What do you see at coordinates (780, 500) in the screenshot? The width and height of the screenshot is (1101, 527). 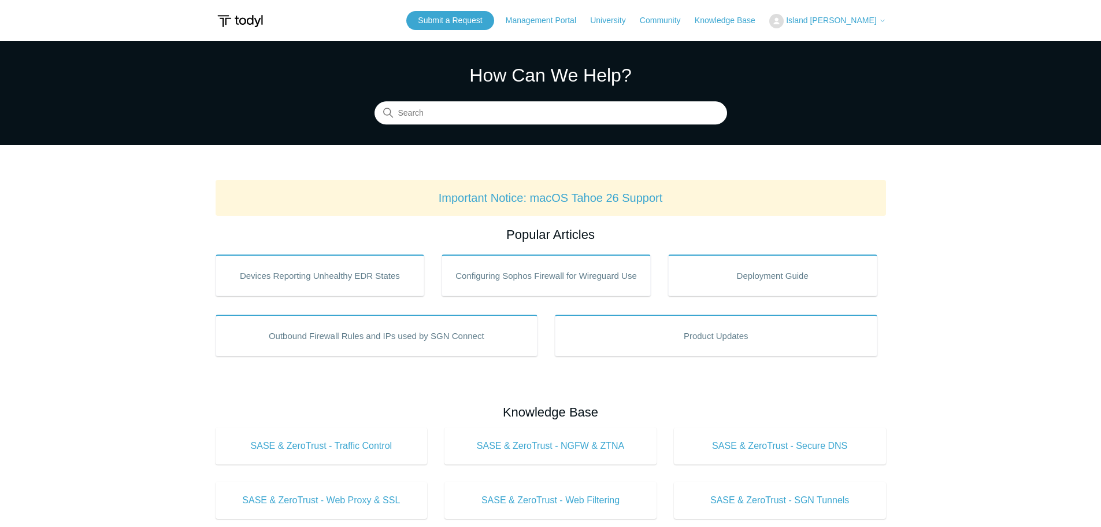 I see `a: SASE & ZeroTrust - SGN Tunnels` at bounding box center [780, 500].